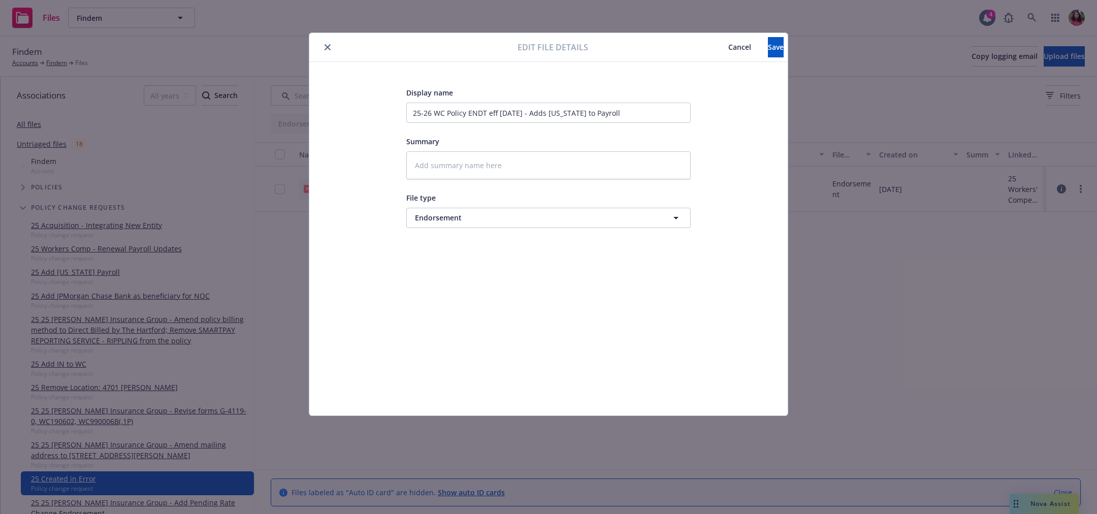 This screenshot has width=1097, height=514. I want to click on span: Edit file details, so click(553, 47).